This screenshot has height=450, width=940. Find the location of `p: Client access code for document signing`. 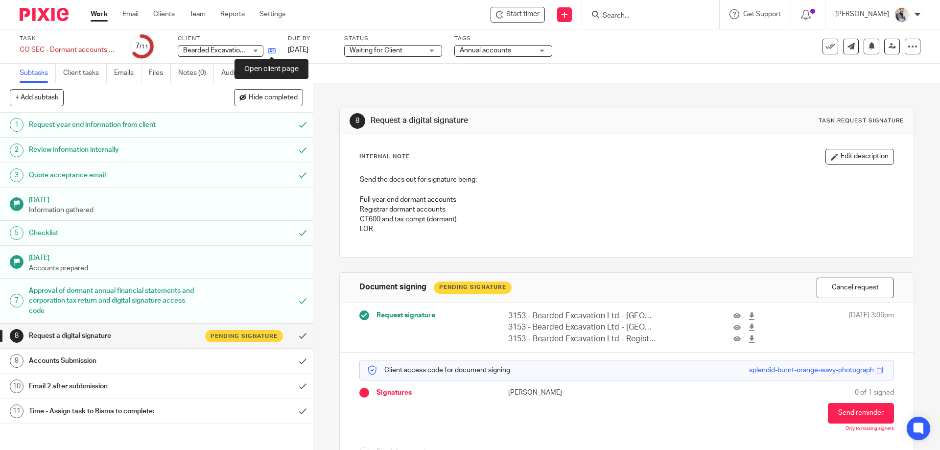

p: Client access code for document signing is located at coordinates (439, 370).